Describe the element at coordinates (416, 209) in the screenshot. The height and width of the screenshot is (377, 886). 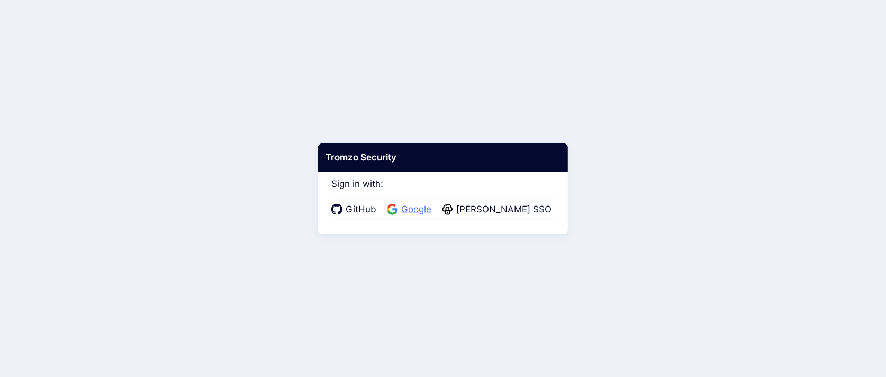
I see `span: Google` at that location.